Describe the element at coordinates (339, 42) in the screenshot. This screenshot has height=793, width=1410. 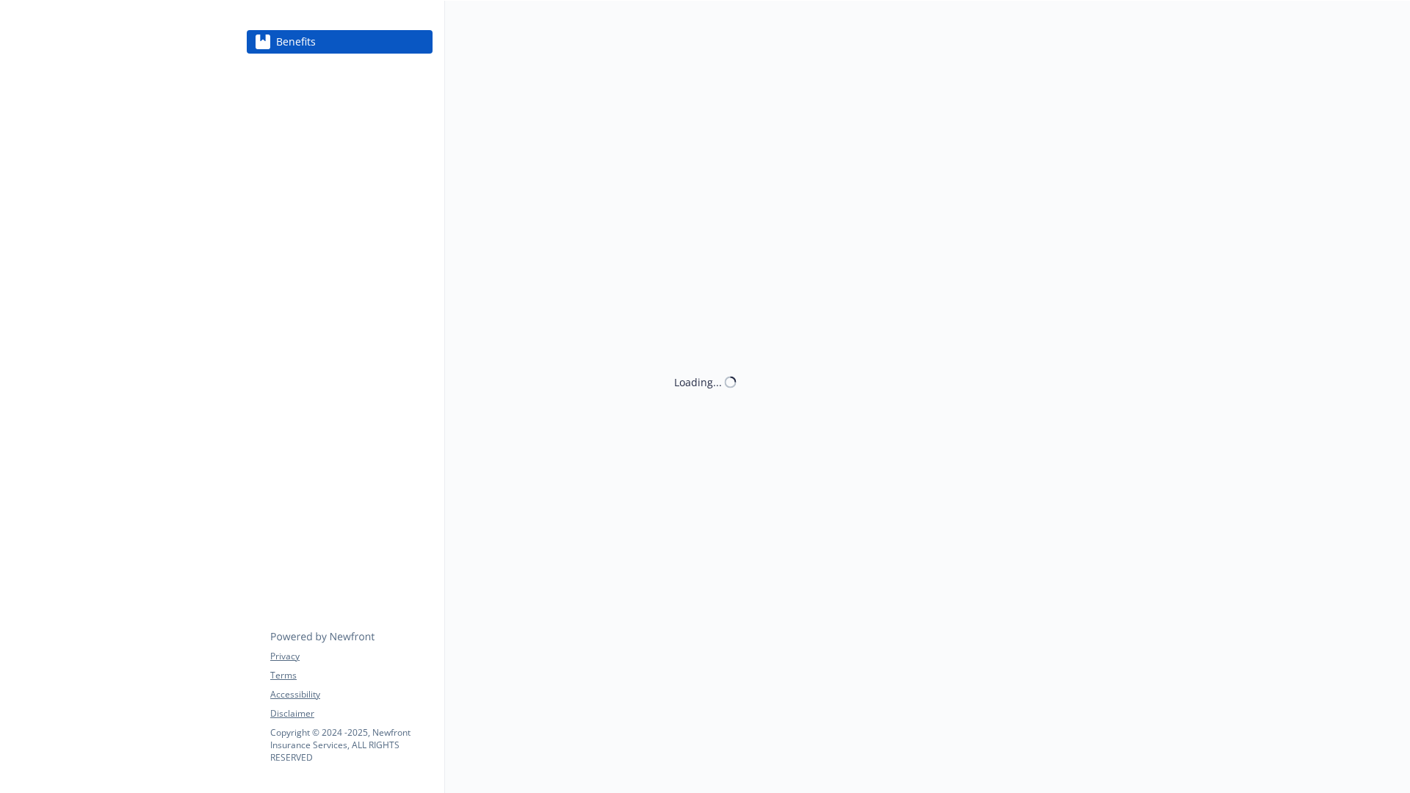
I see `a: Benefits` at that location.